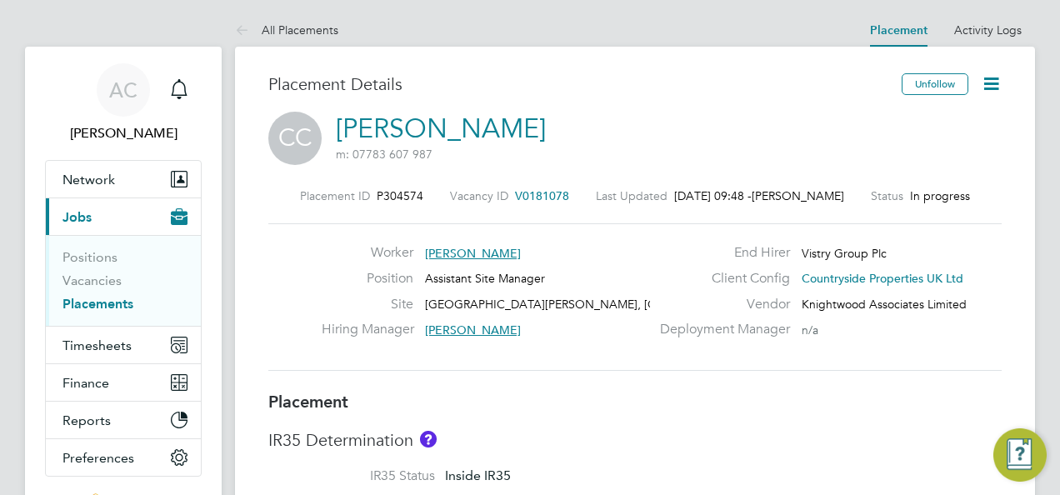  I want to click on h3: Placement Details, so click(578, 84).